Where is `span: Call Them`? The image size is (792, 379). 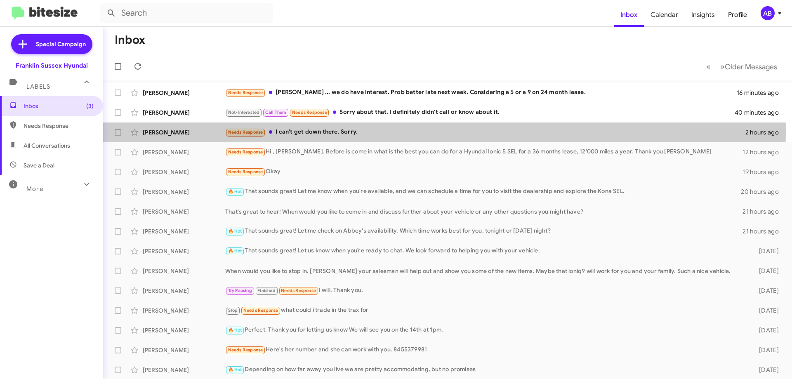 span: Call Them is located at coordinates (276, 112).